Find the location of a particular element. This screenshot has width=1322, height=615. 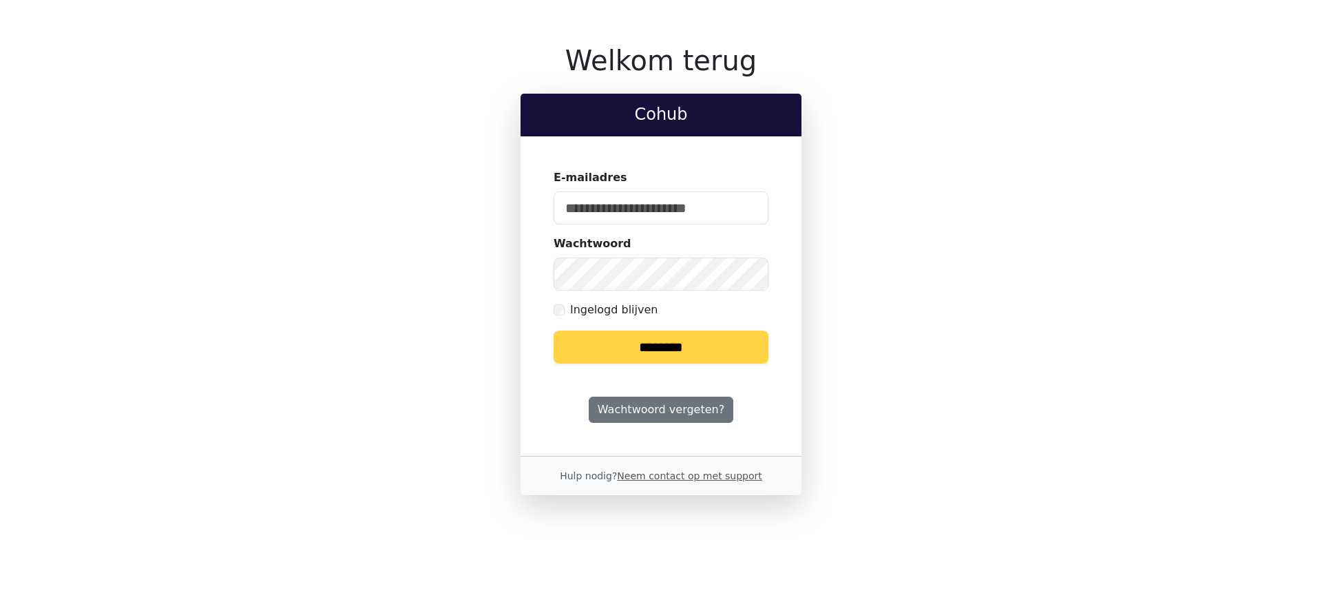

h2: Cohub is located at coordinates (661, 114).